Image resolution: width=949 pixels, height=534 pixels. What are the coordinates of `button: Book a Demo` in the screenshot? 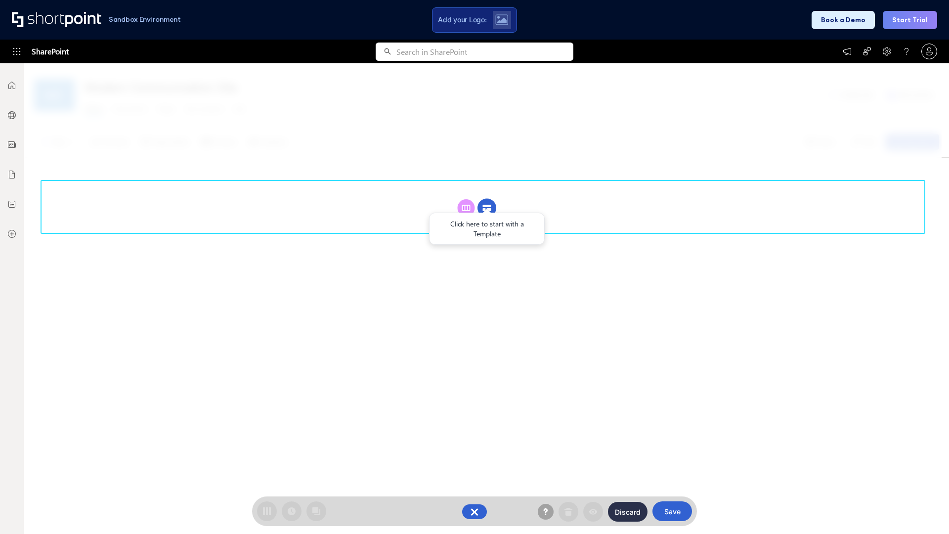 It's located at (843, 20).